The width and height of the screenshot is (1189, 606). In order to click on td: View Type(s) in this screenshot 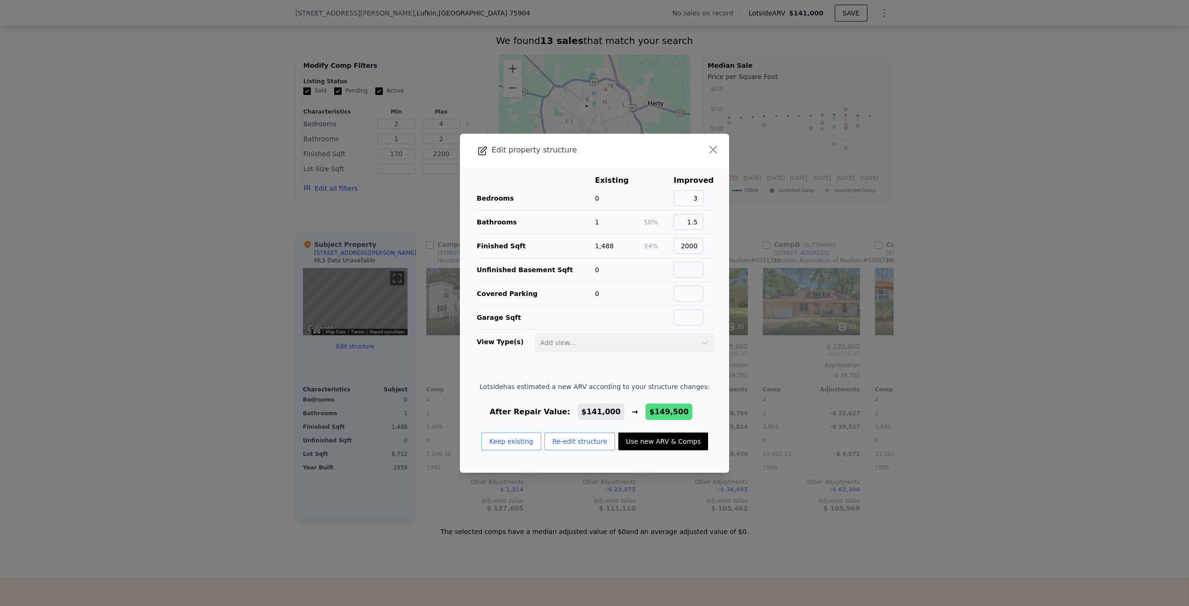, I will do `click(505, 341)`.